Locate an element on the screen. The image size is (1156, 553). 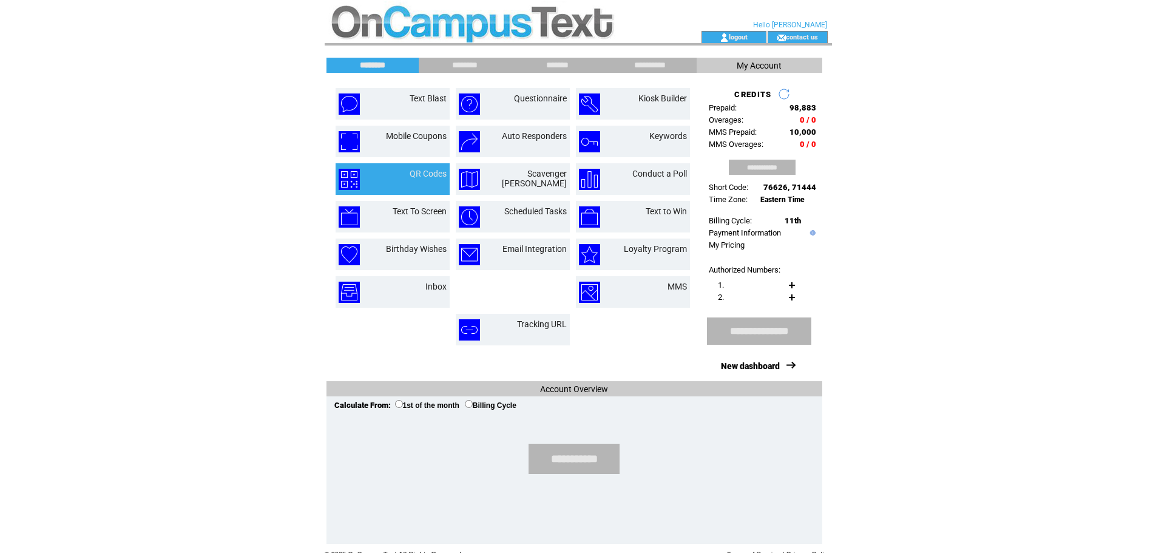
img: text-to-screen.png is located at coordinates (349, 217).